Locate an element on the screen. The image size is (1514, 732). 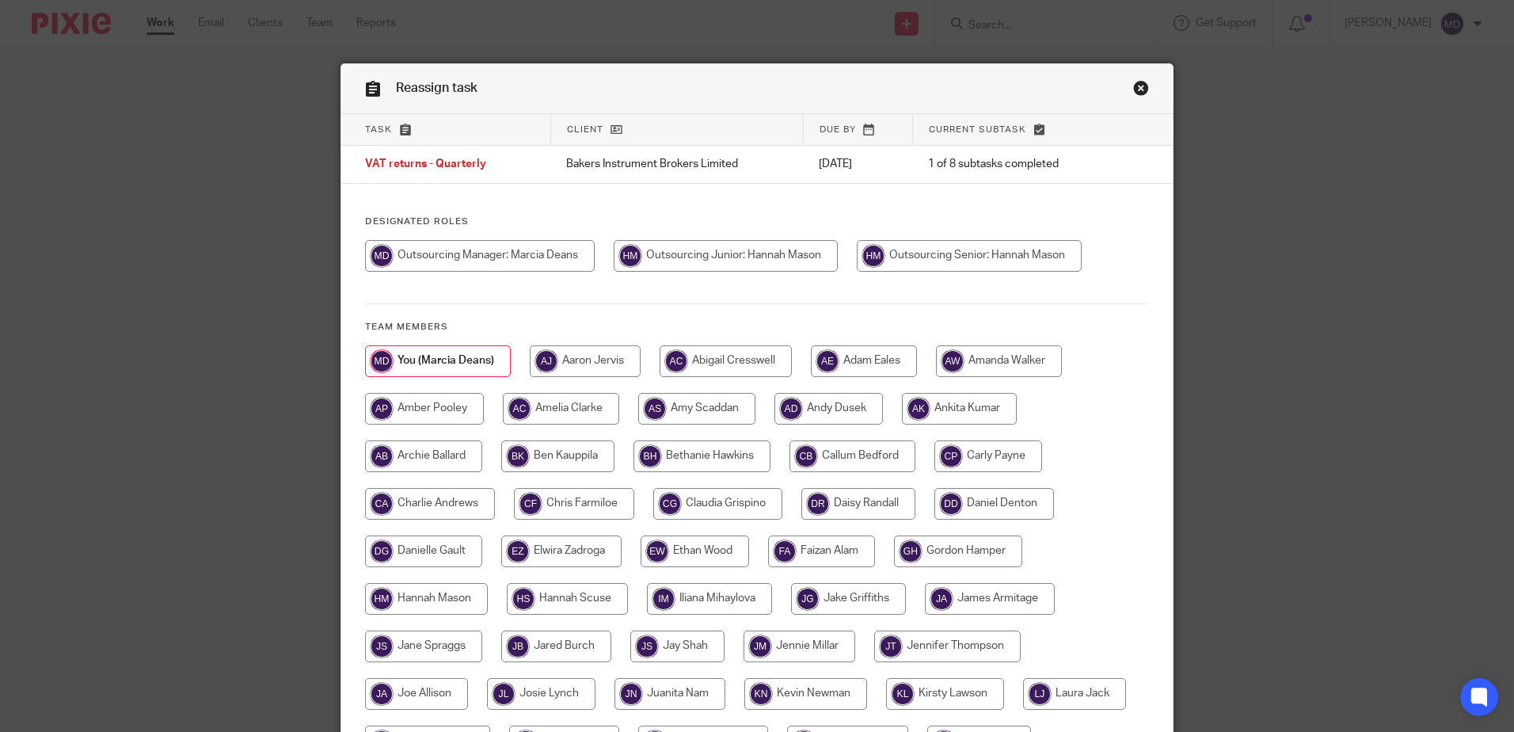
span: VAT returns - Quarterly is located at coordinates (425, 165).